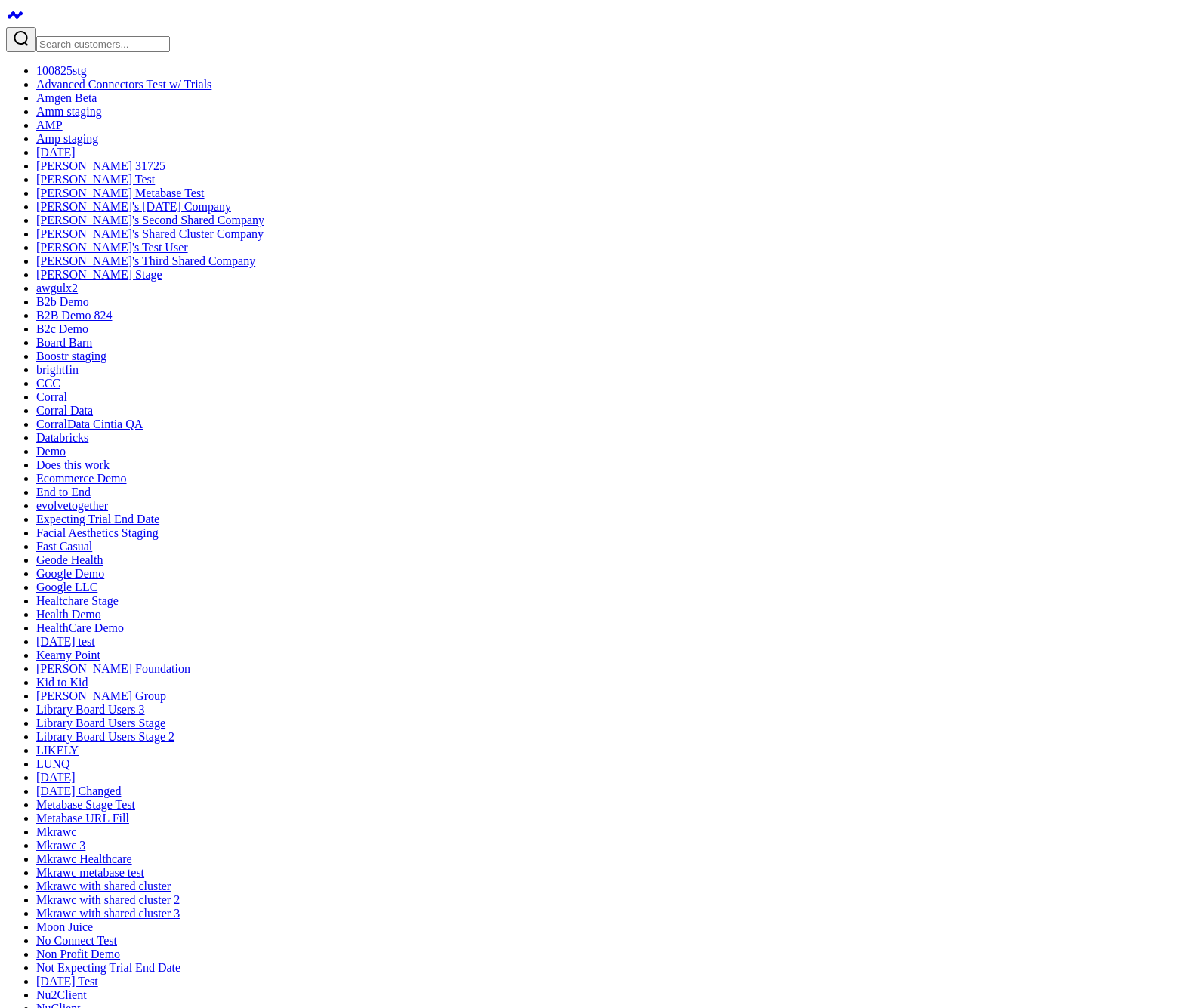 The height and width of the screenshot is (1008, 1194). I want to click on a: evolvetogether, so click(72, 505).